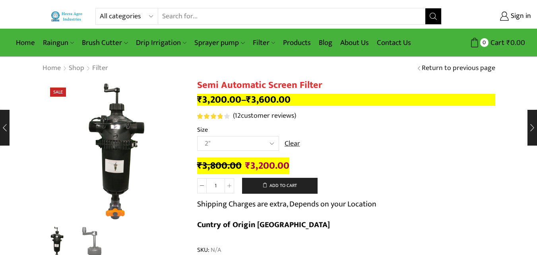  What do you see at coordinates (433, 16) in the screenshot?
I see `button: Search button` at bounding box center [433, 16].